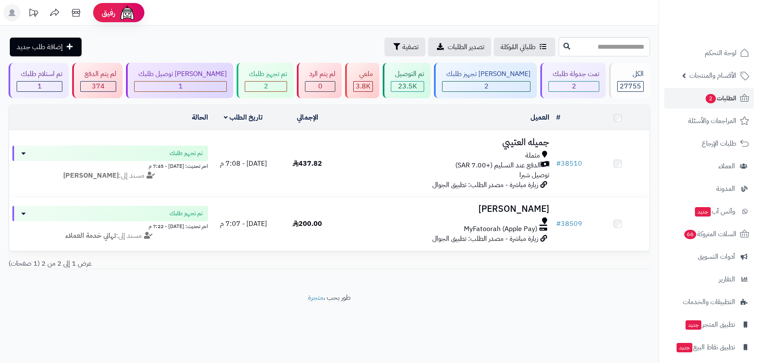 The width and height of the screenshot is (759, 363). What do you see at coordinates (720, 53) in the screenshot?
I see `span: لوحة التحكم` at bounding box center [720, 53].